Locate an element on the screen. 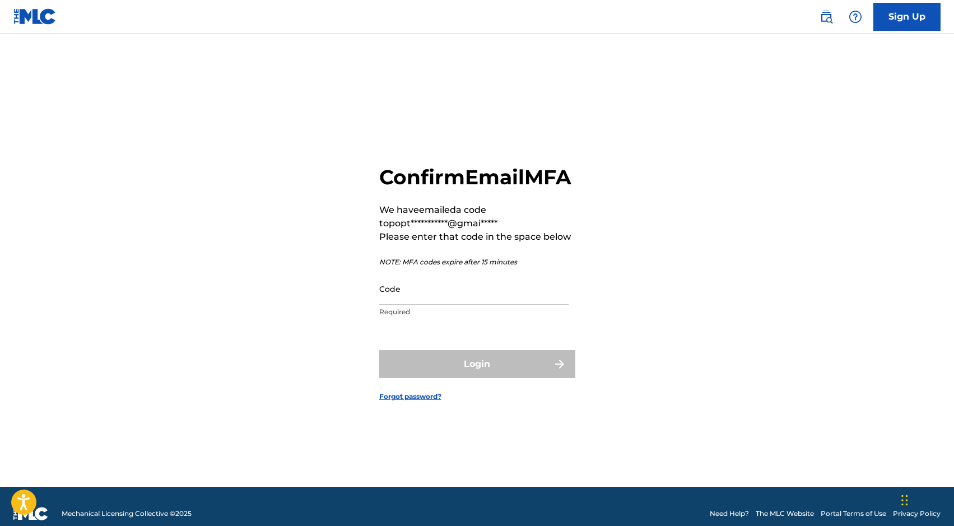 The image size is (954, 526). p: NOTE: MFA codes expire after 15 minutes is located at coordinates (477, 262).